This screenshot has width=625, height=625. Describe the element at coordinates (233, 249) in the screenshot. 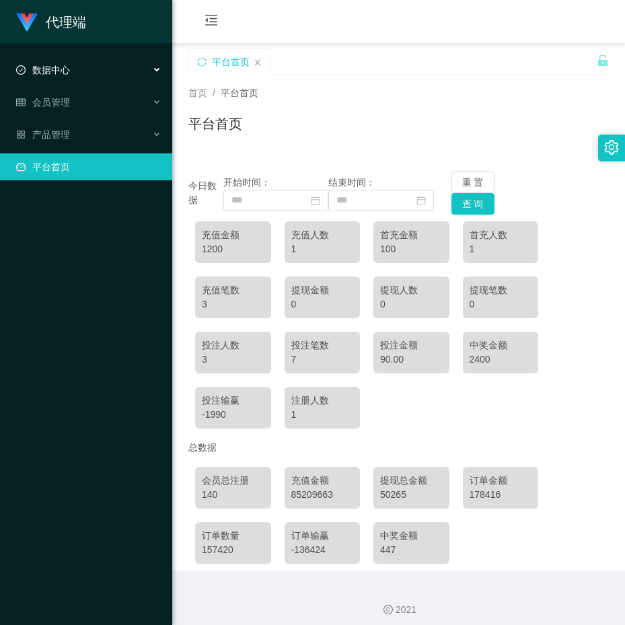

I see `div: 1200` at that location.